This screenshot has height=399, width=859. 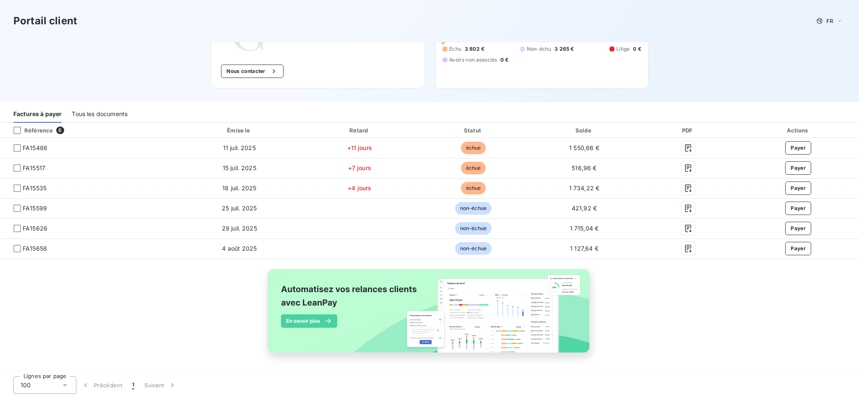 I want to click on span: 6, so click(x=60, y=130).